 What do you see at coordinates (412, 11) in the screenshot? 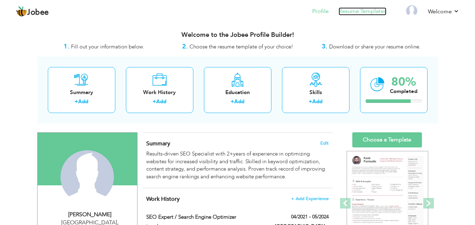
I see `img: Profile Img` at bounding box center [412, 11].